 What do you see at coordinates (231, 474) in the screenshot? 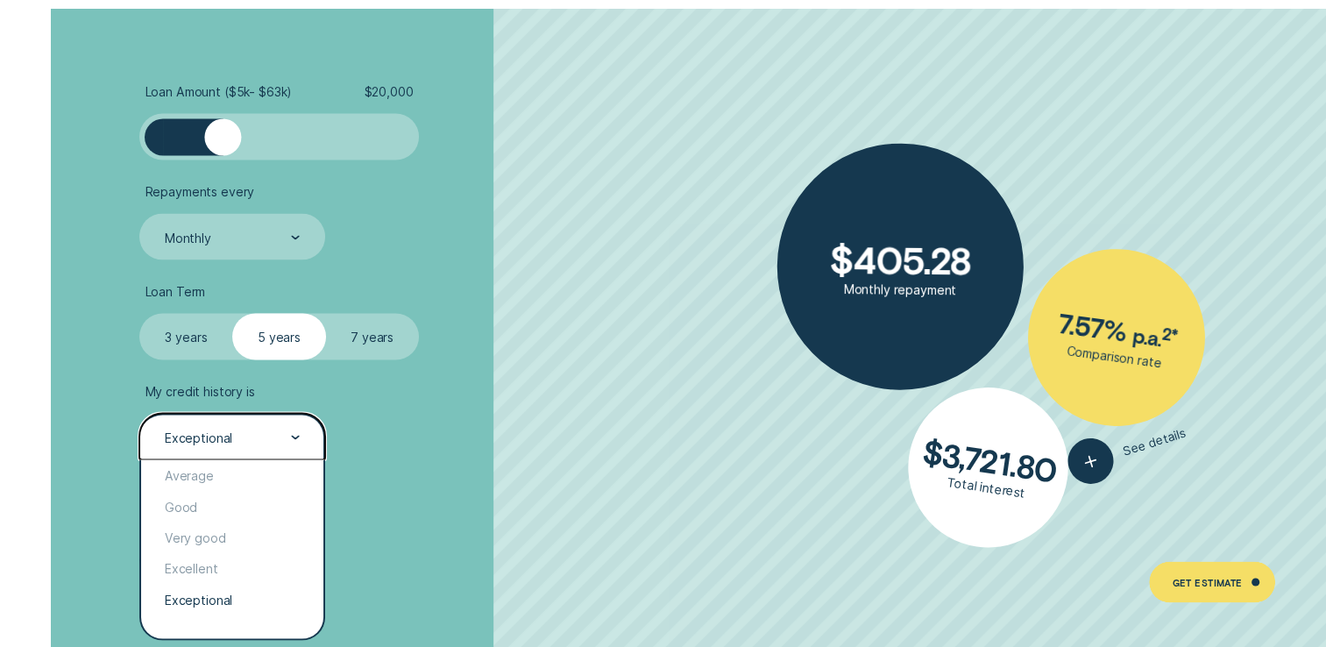
I see `div: Average` at bounding box center [231, 474].